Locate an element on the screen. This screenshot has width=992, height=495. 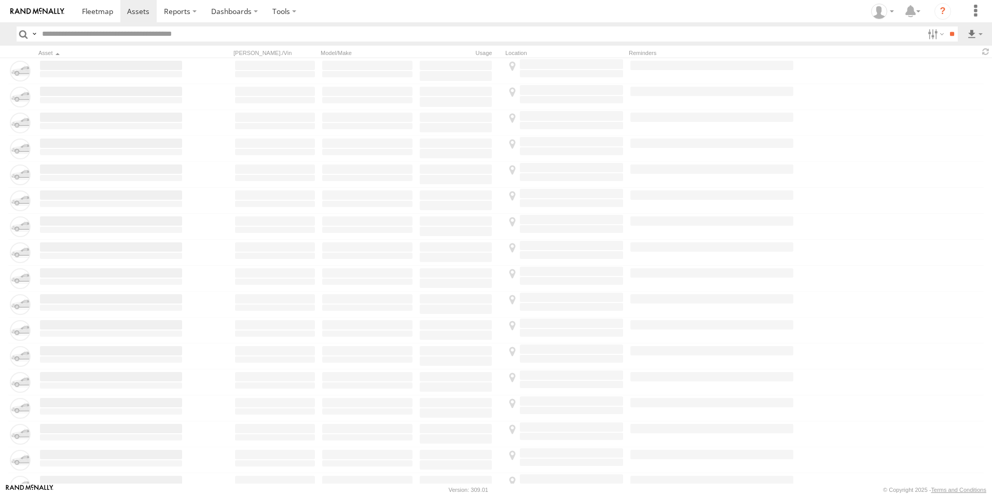
div: Model/Make is located at coordinates (367, 53).